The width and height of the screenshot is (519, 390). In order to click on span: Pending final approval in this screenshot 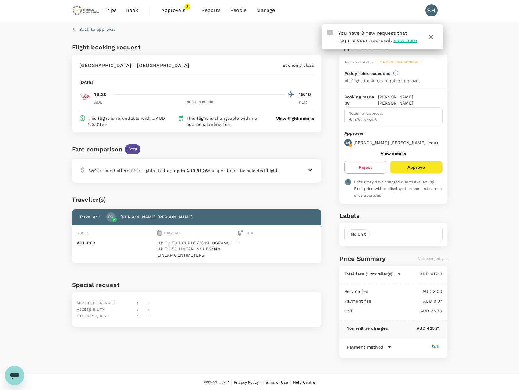, I will do `click(400, 62)`.